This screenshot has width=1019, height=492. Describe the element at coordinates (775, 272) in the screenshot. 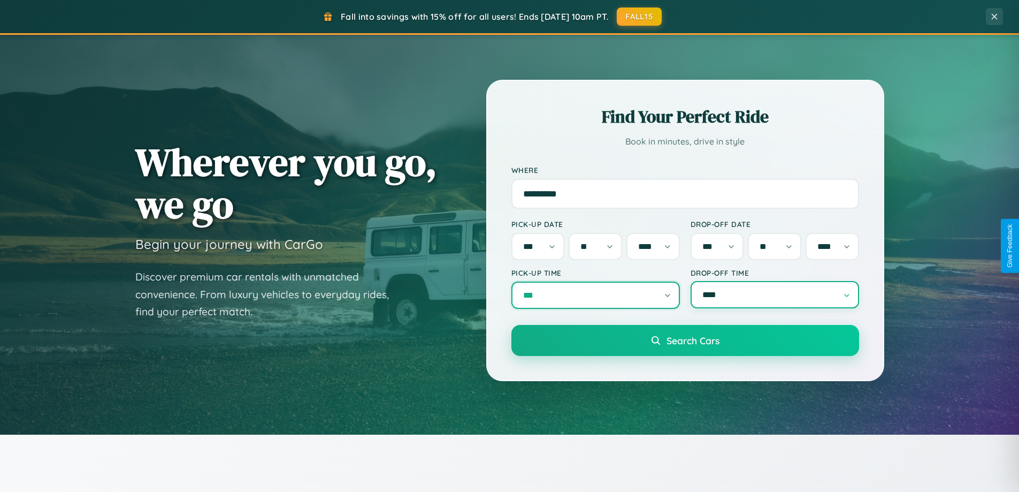

I see `label: Drop-off Time` at that location.